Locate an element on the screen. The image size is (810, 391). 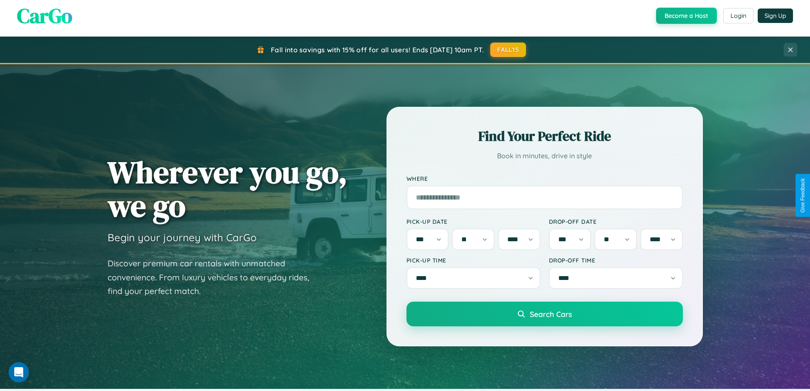
button: Sign Up is located at coordinates (775, 16).